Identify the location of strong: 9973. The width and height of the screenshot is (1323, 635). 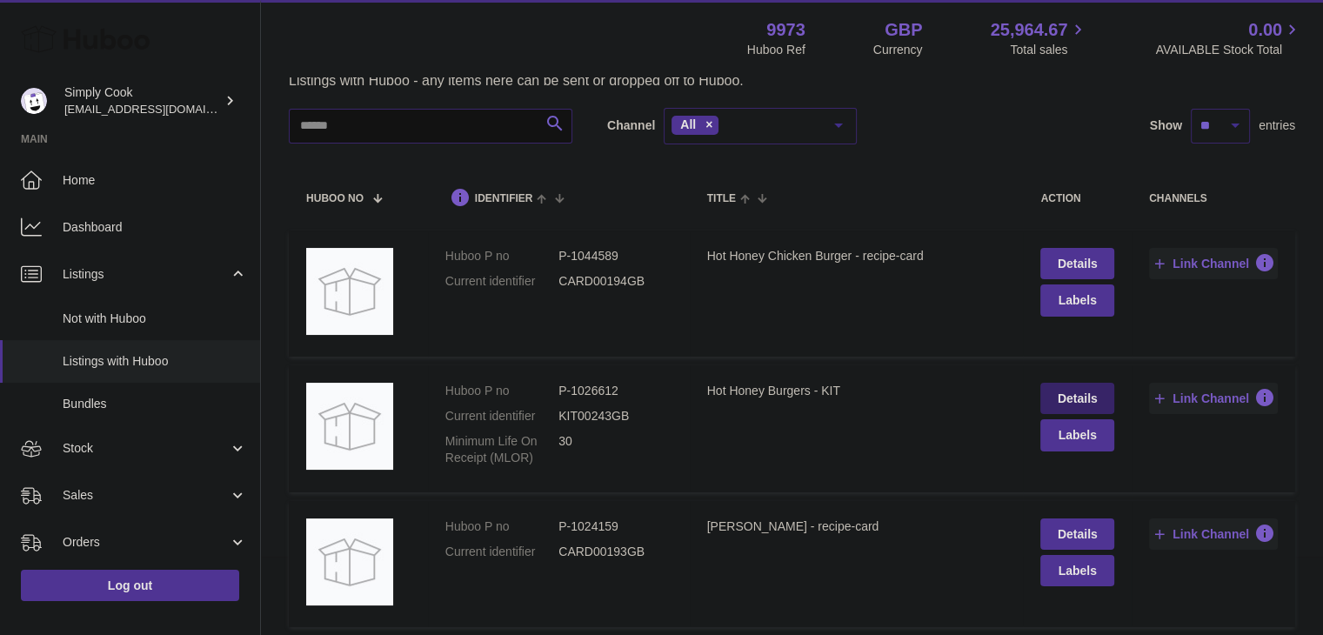
(785, 30).